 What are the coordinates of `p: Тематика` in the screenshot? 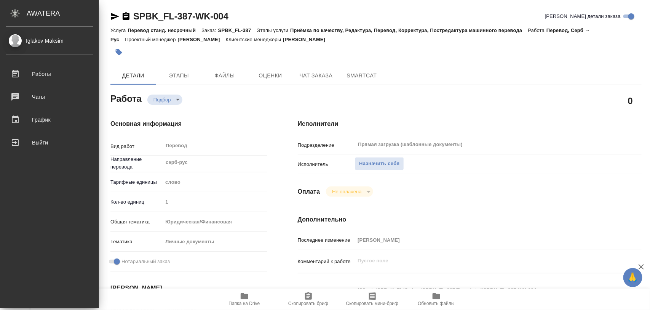 It's located at (136, 241).